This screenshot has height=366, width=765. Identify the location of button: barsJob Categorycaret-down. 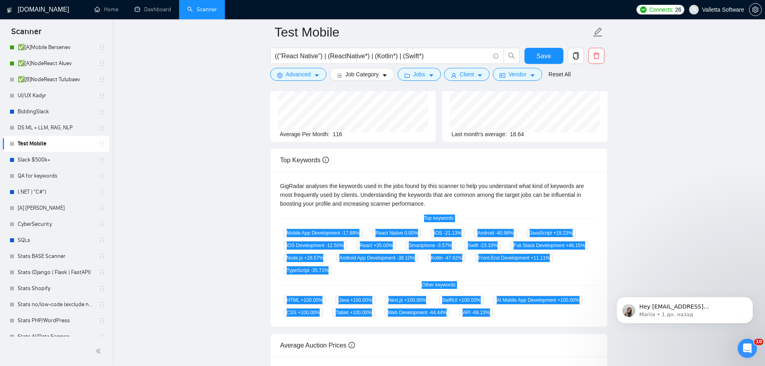
(362, 74).